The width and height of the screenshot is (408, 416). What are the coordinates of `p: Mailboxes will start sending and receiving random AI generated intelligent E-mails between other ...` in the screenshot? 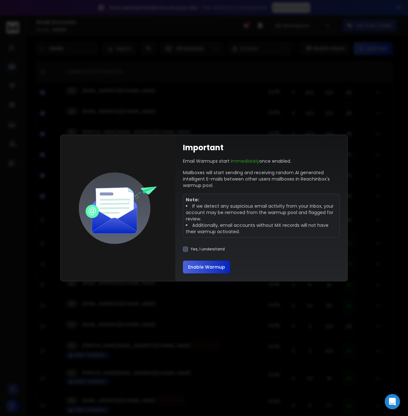 It's located at (261, 179).